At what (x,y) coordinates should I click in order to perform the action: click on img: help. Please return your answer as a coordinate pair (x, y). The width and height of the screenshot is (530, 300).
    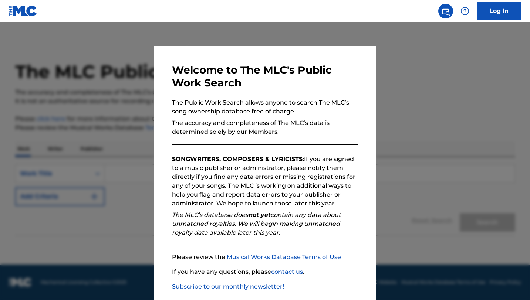
    Looking at the image, I should click on (465, 11).